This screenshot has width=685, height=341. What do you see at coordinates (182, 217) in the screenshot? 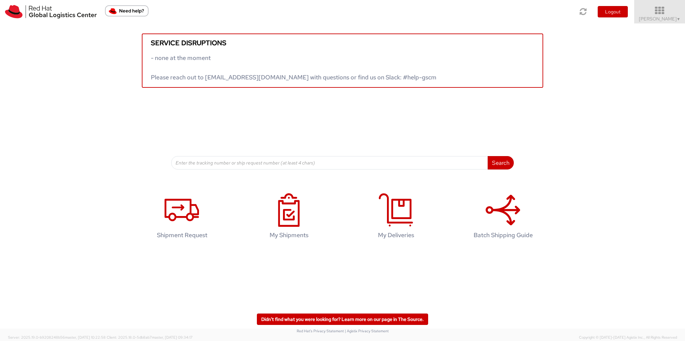
I see `a: Shipment Request` at bounding box center [182, 217].